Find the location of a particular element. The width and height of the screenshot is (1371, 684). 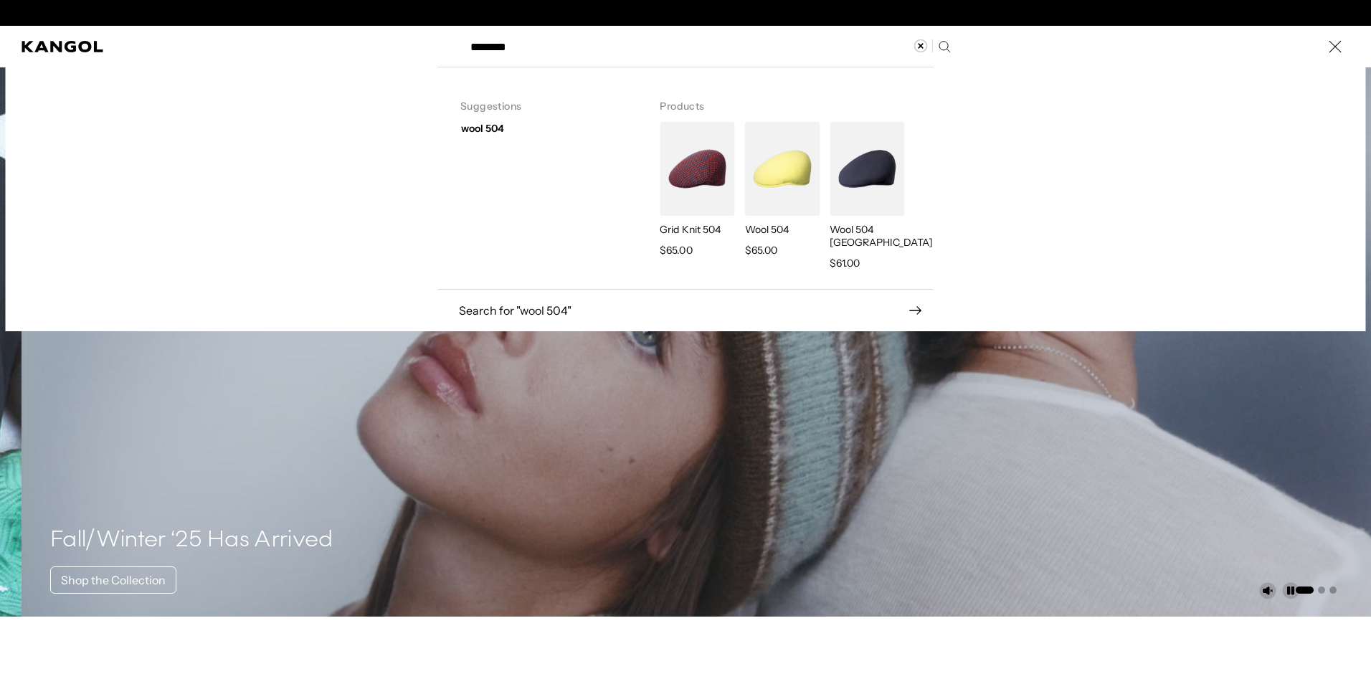

slideshow-component: Announcement bar is located at coordinates (686, 13).